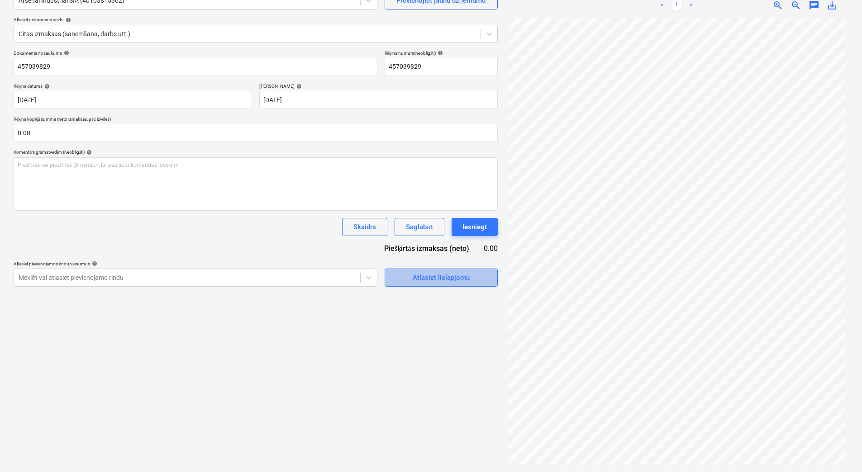 The width and height of the screenshot is (862, 472). What do you see at coordinates (195, 67) in the screenshot?
I see `input: Dokumenta nosaukums` at bounding box center [195, 67].